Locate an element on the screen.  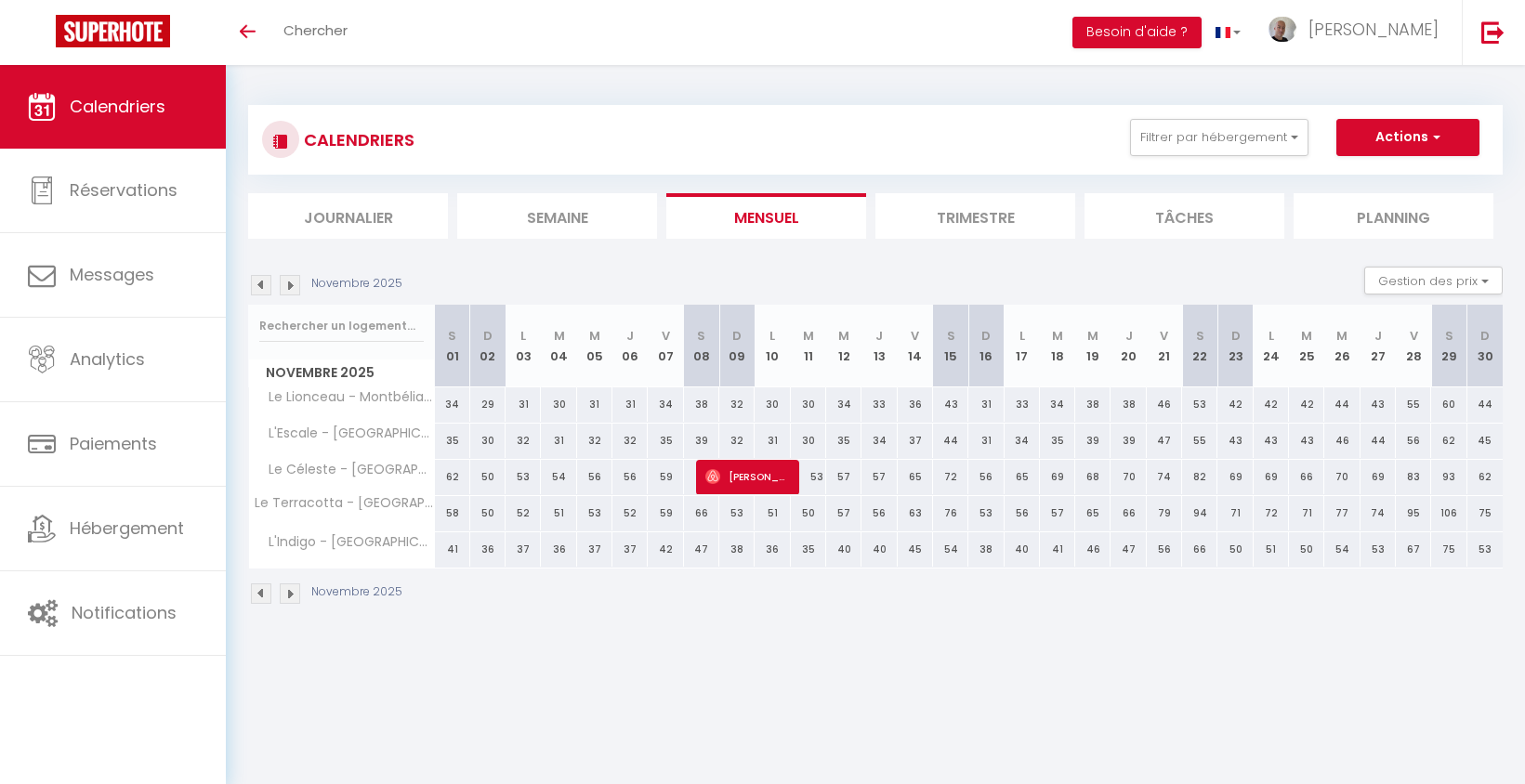
th: 15 is located at coordinates (951, 345).